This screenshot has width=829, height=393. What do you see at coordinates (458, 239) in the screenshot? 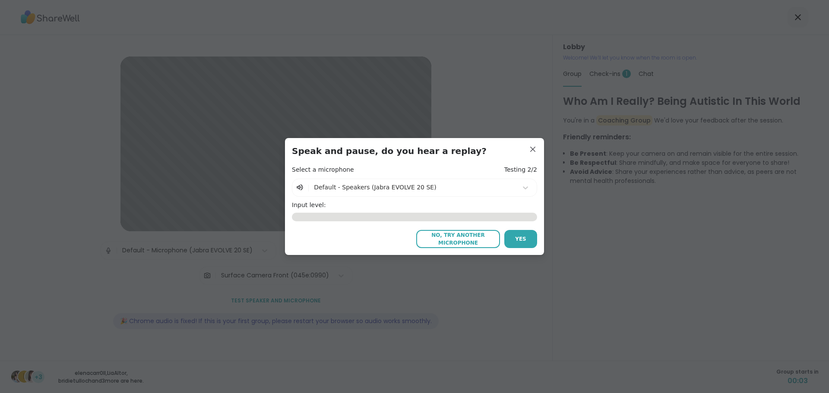
I see `span: No, try another microphone` at bounding box center [458, 239].